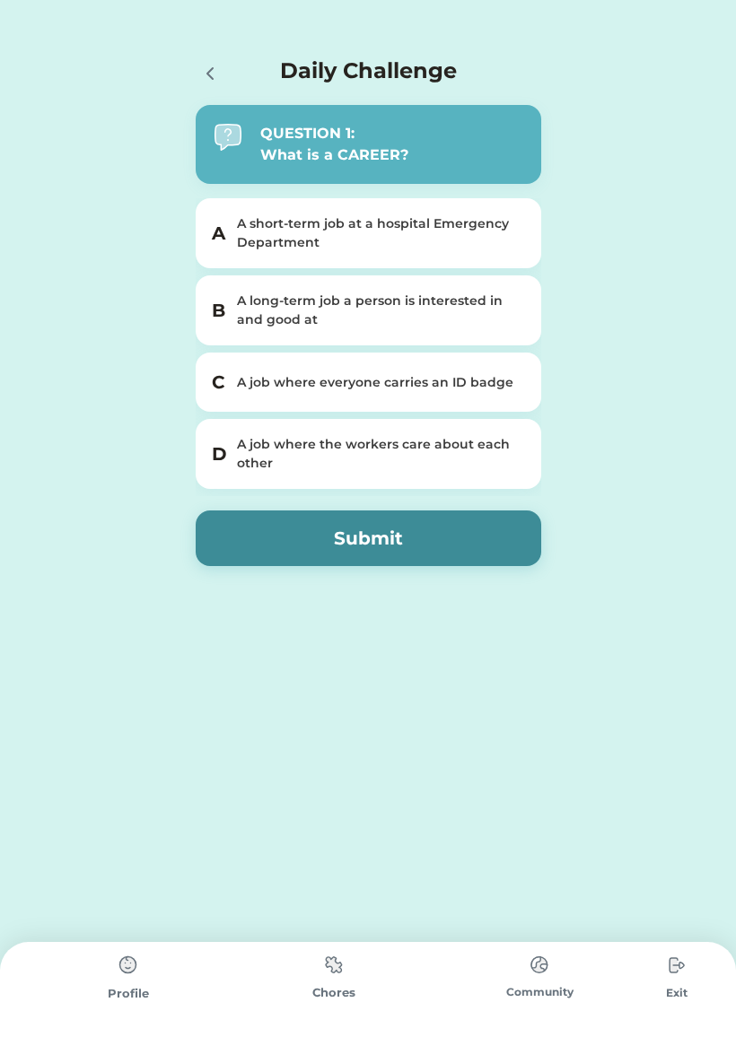 This screenshot has width=736, height=1037. Describe the element at coordinates (379, 310) in the screenshot. I see `div: A long-term job a person is interested in and good at` at that location.